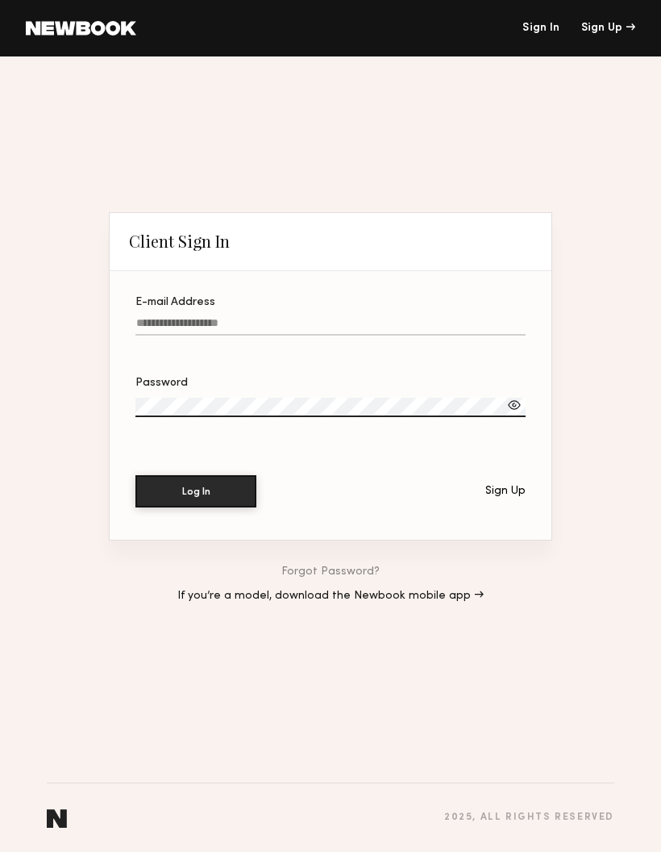 This screenshot has width=661, height=852. What do you see at coordinates (541, 28) in the screenshot?
I see `a: Sign In` at bounding box center [541, 28].